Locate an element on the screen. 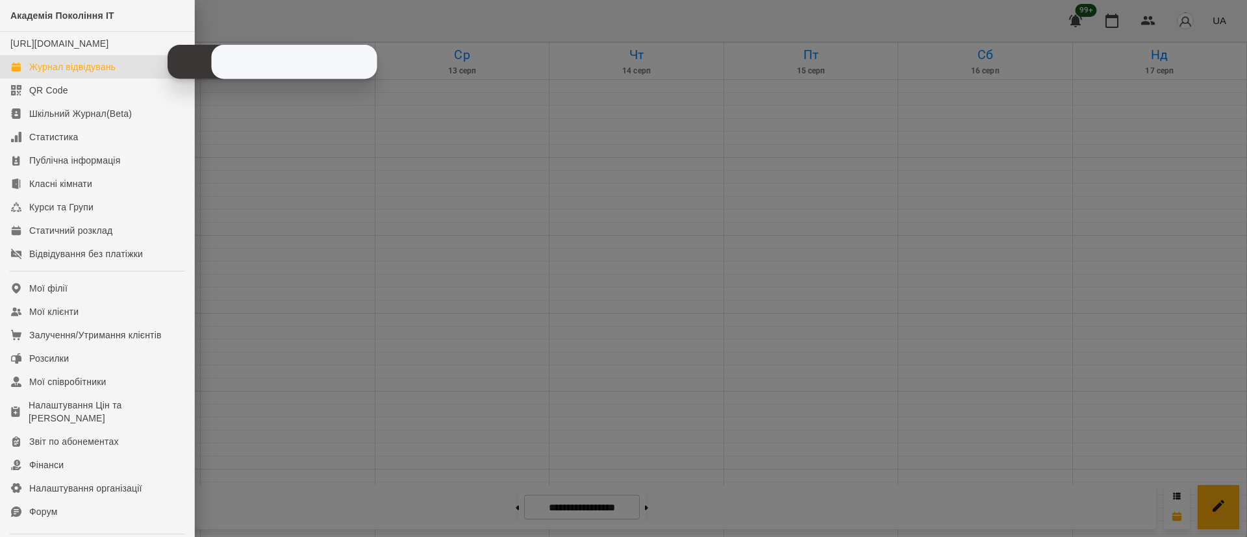  div: Публічна інформація is located at coordinates (75, 160).